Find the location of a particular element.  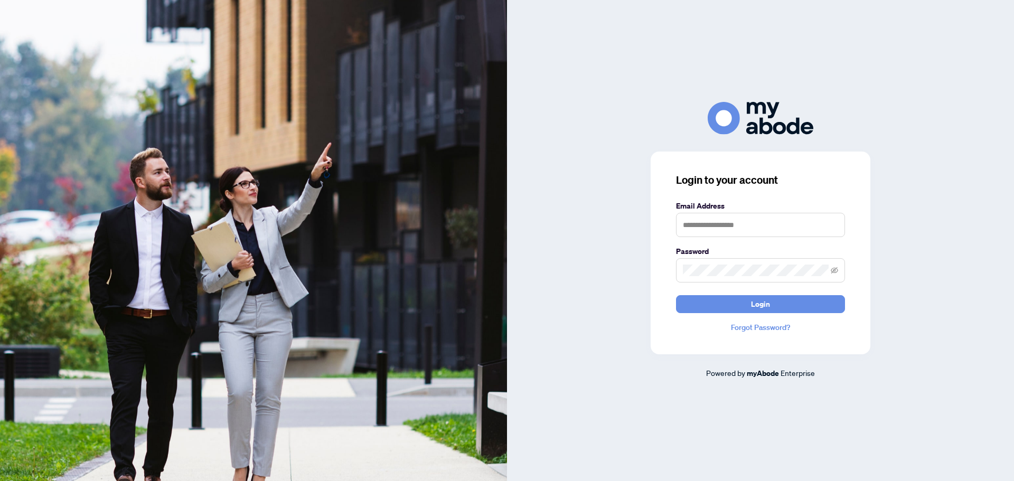

label: Email Address is located at coordinates (760, 206).